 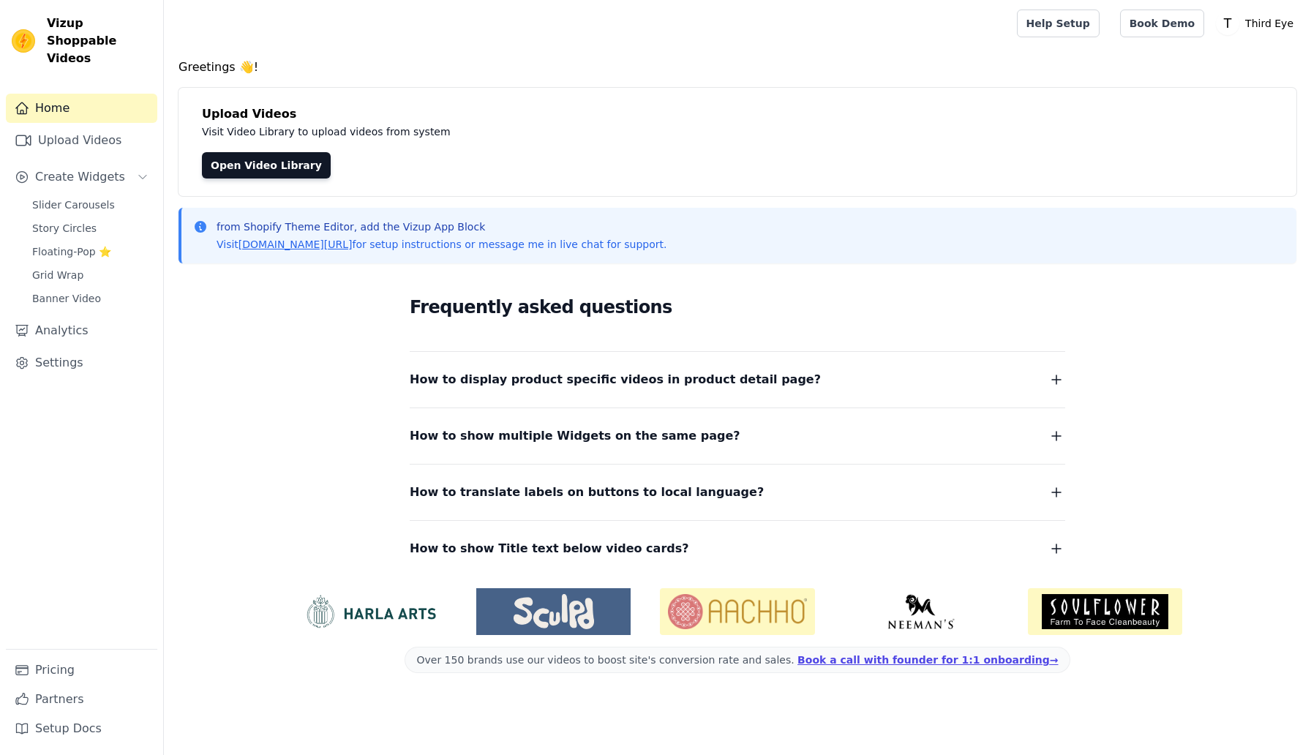 I want to click on h4: Upload Videos, so click(x=737, y=114).